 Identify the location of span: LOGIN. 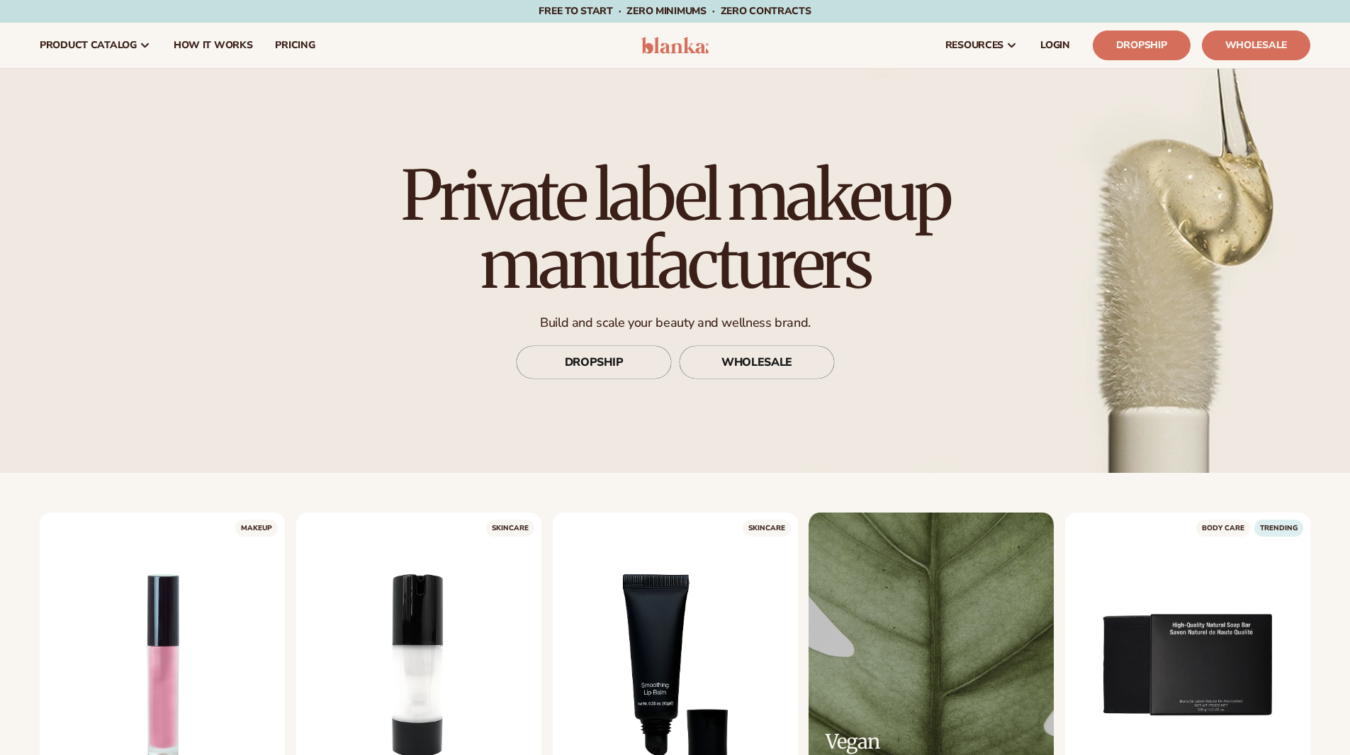
(1055, 45).